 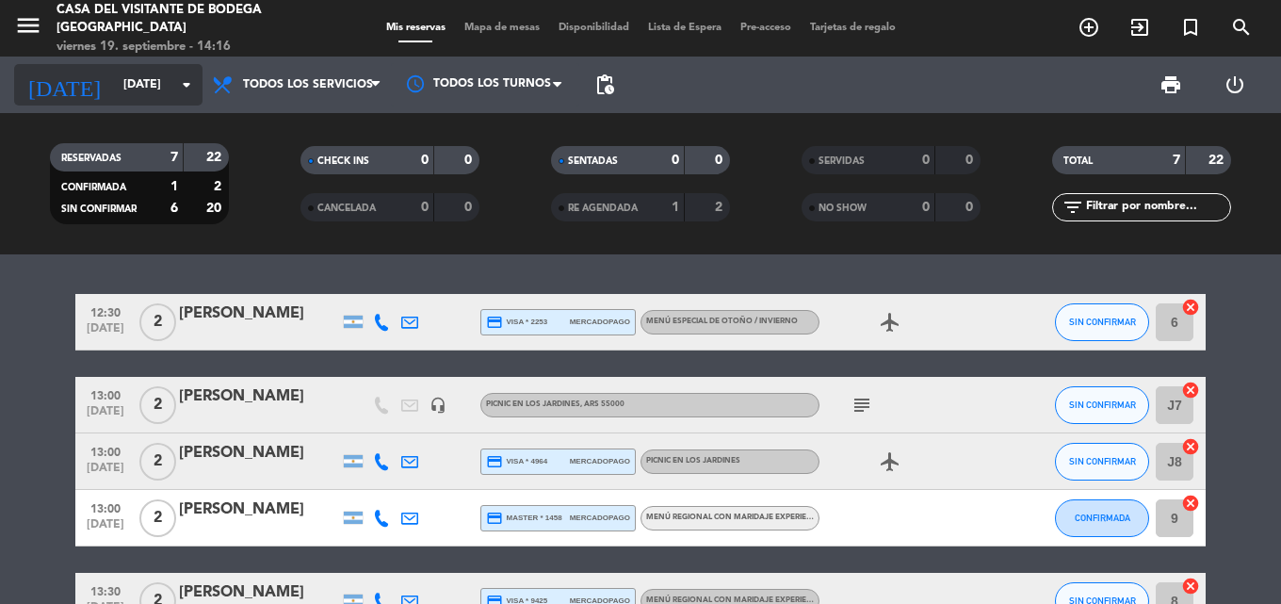 I want to click on i: menu, so click(x=28, y=25).